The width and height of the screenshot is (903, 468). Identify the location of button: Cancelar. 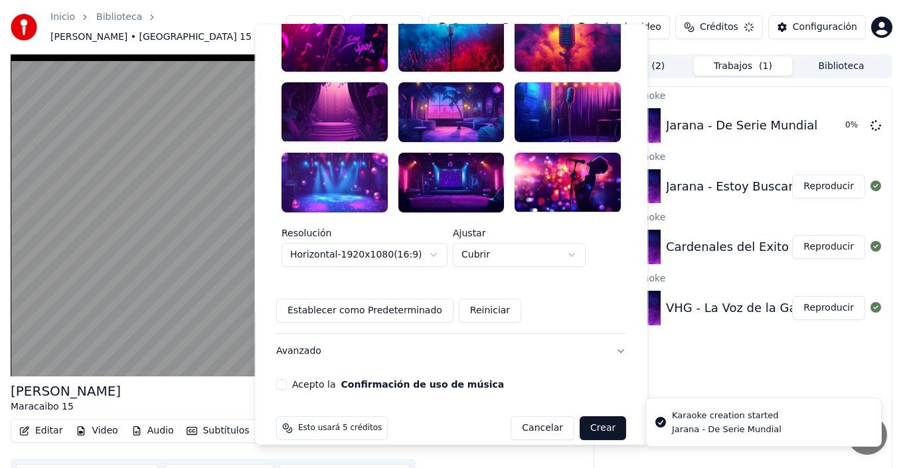
(543, 428).